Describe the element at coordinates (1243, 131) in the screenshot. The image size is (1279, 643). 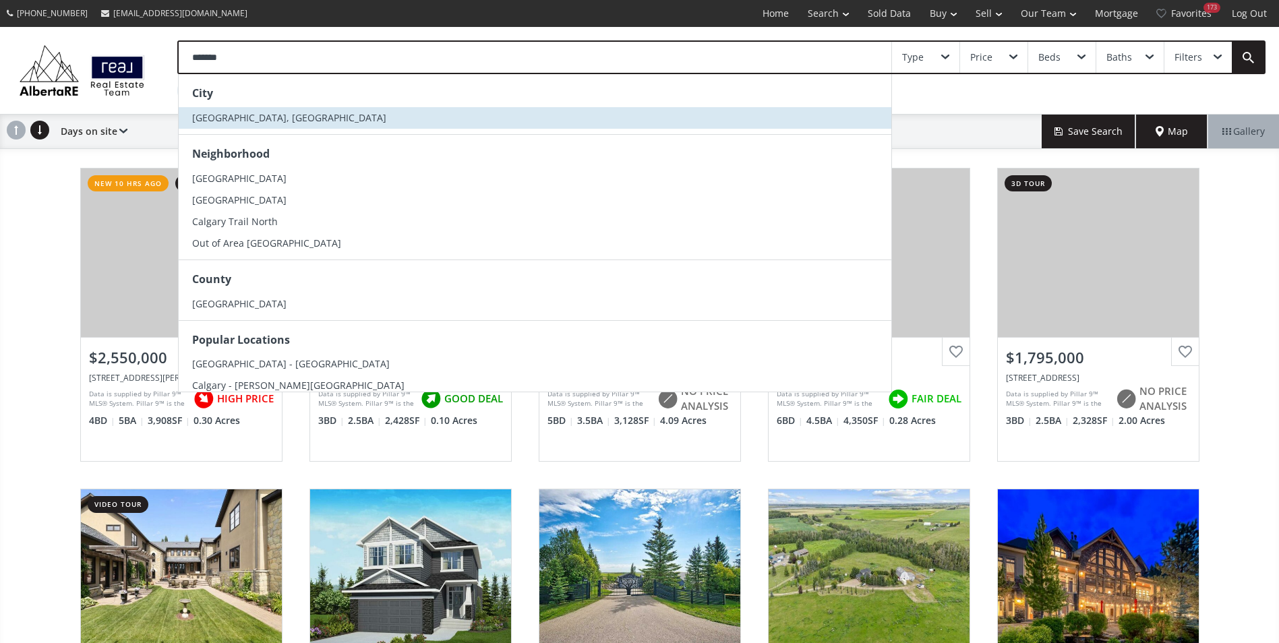
I see `span: Gallery` at that location.